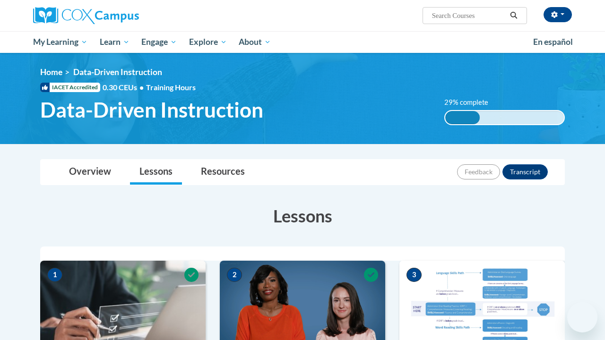 This screenshot has height=340, width=605. I want to click on span: My Learning, so click(60, 42).